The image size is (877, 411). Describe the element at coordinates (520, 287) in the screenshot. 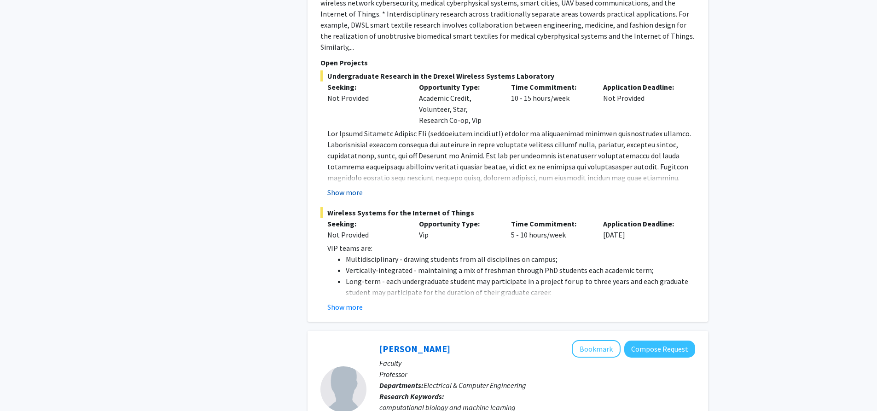

I see `li: Long-term - each undergraduate student may participate in a project for up to three years and eac...` at that location.